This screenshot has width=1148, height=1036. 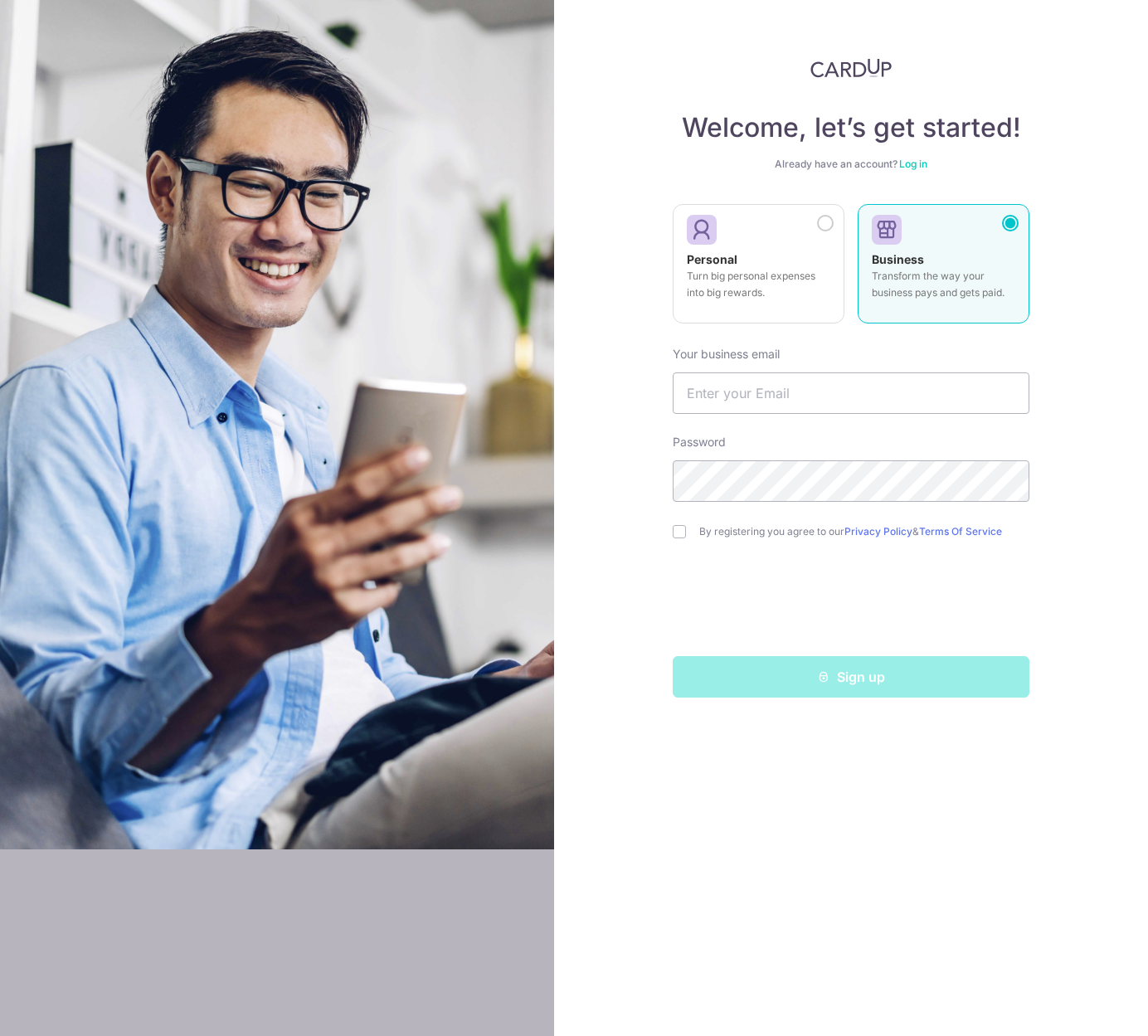 I want to click on strong: Business, so click(x=898, y=259).